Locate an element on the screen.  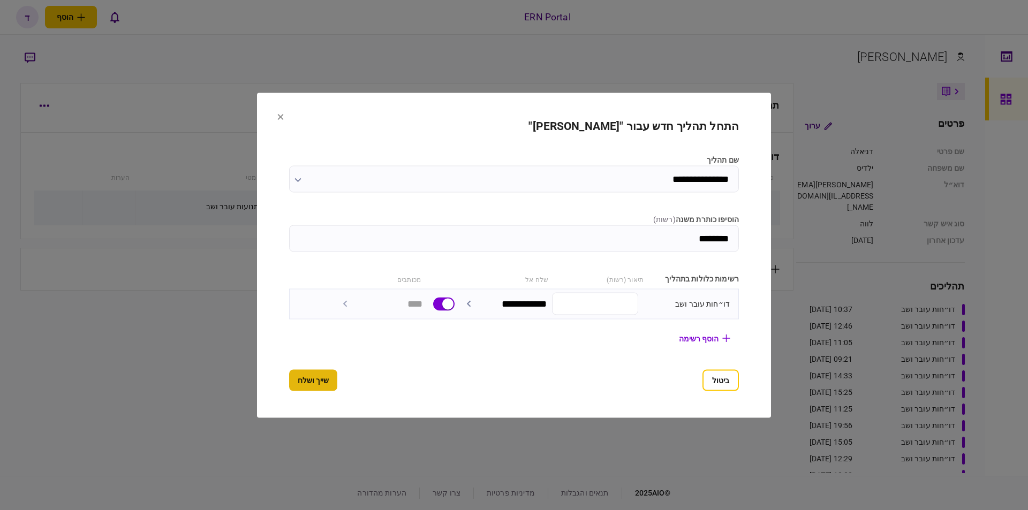
span: ( רשות ) is located at coordinates (664, 219).